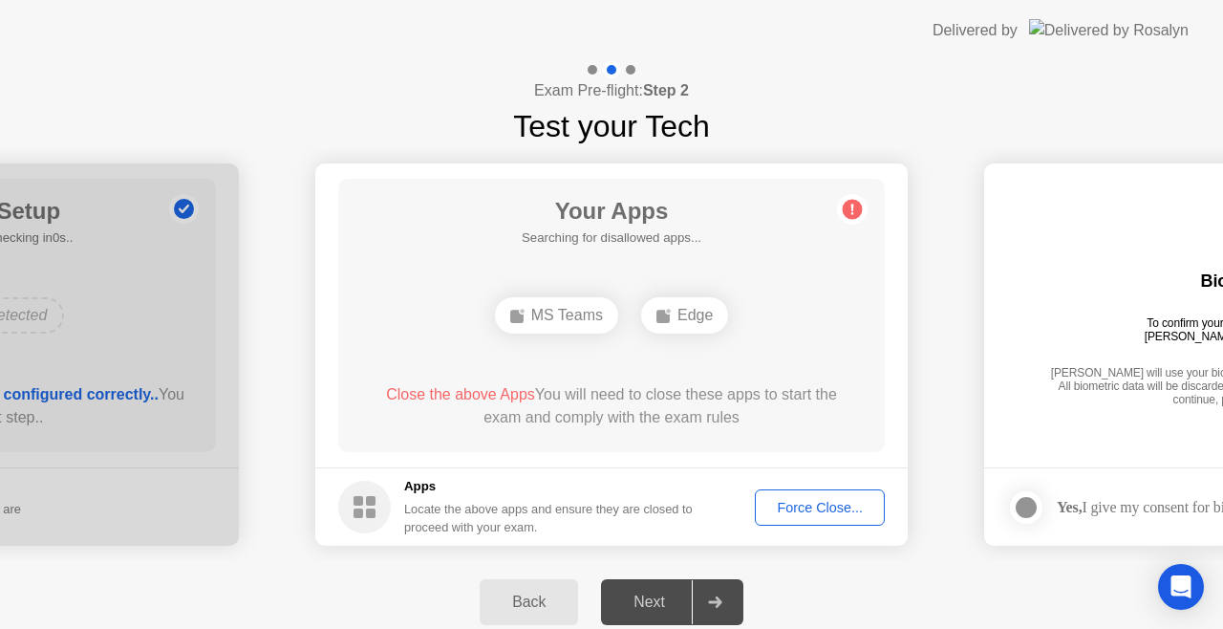  What do you see at coordinates (461, 394) in the screenshot?
I see `span: Close the above Apps` at bounding box center [461, 394].